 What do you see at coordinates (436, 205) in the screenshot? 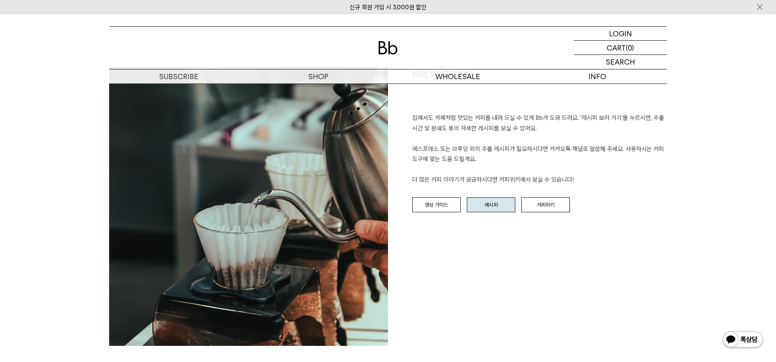
I see `a: 영상 가이드` at bounding box center [436, 205].